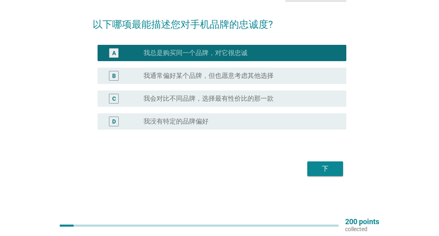  Describe the element at coordinates (114, 53) in the screenshot. I see `div: A` at that location.